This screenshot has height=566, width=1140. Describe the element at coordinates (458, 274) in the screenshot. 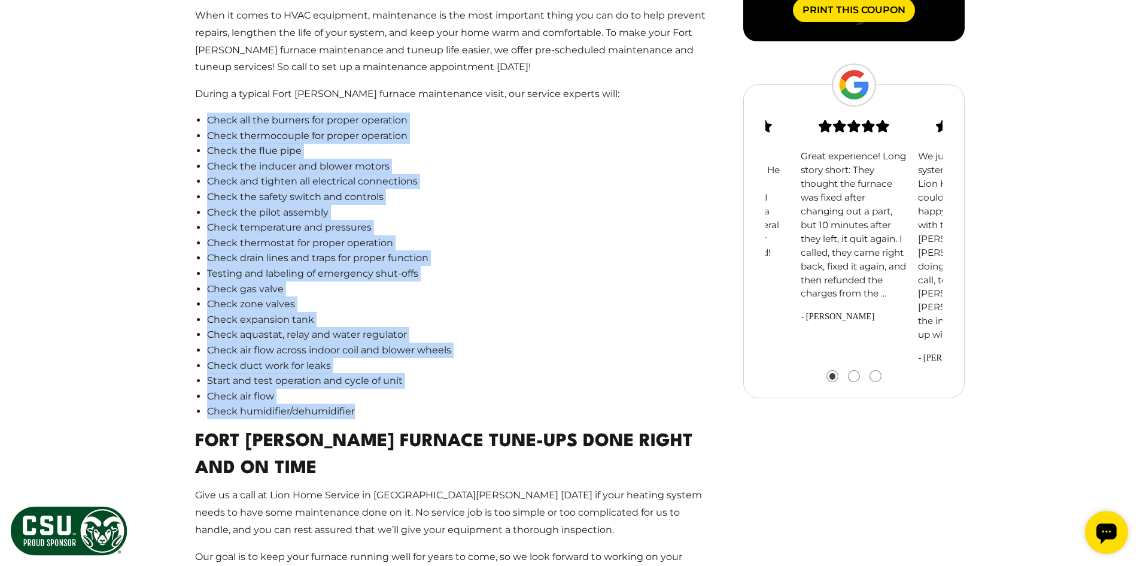

I see `li: Testing and labeling of emergency shut-offs` at that location.